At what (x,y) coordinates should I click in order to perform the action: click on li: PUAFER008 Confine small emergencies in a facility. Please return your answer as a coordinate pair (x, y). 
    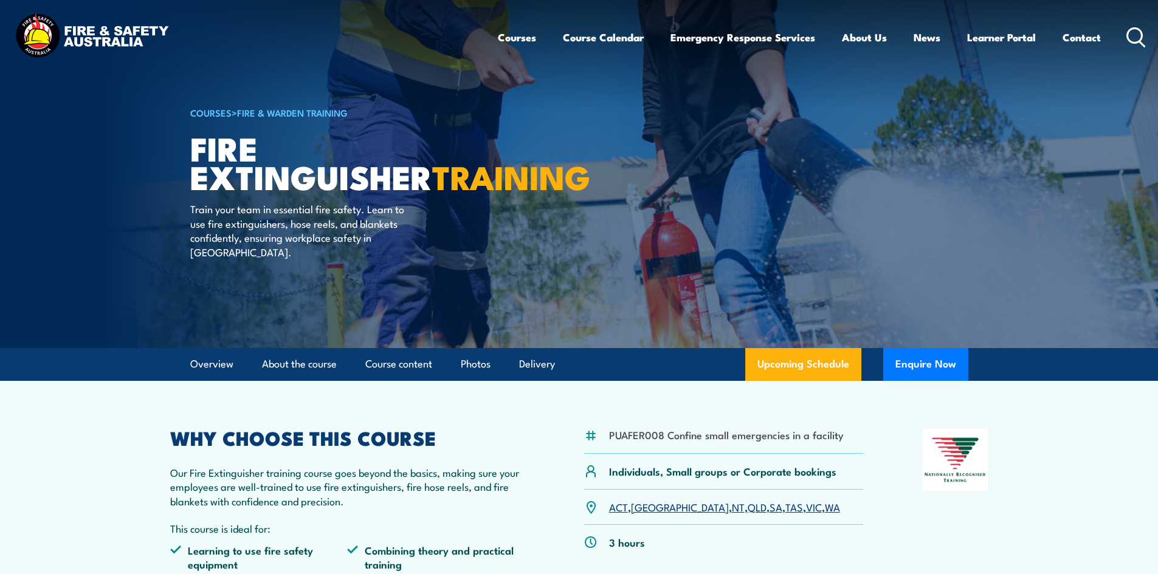
    Looking at the image, I should click on (726, 435).